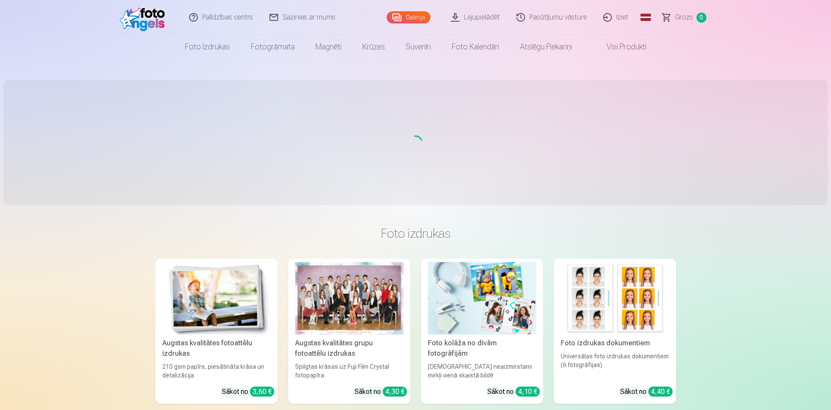 The height and width of the screenshot is (410, 831). What do you see at coordinates (701, 17) in the screenshot?
I see `span: 0` at bounding box center [701, 17].